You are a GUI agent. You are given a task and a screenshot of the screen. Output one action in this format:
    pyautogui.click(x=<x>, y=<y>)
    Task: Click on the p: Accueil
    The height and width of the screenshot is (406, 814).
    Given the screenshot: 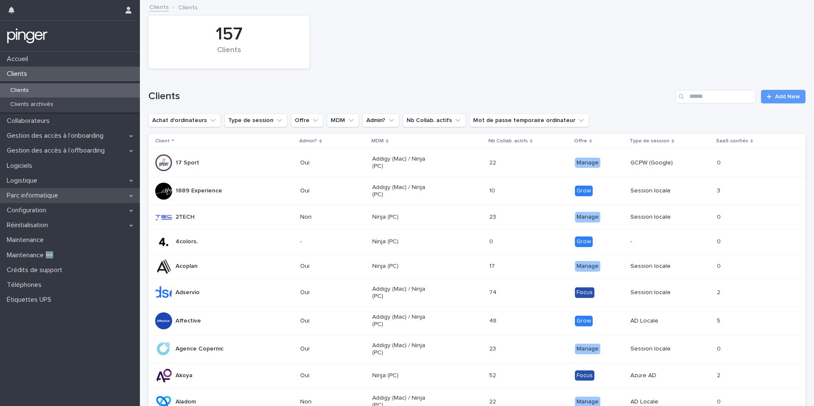 What is the action you would take?
    pyautogui.click(x=19, y=59)
    